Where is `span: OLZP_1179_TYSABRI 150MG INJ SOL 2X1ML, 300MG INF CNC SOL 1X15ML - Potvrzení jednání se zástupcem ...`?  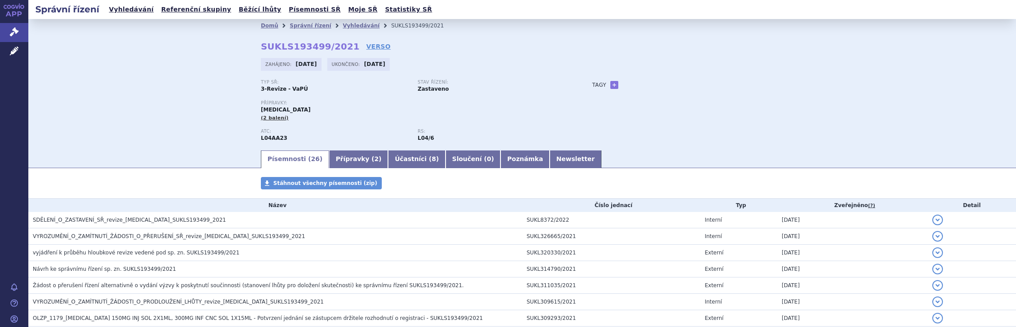 span: OLZP_1179_TYSABRI 150MG INJ SOL 2X1ML, 300MG INF CNC SOL 1X15ML - Potvrzení jednání se zástupcem ... is located at coordinates (258, 319).